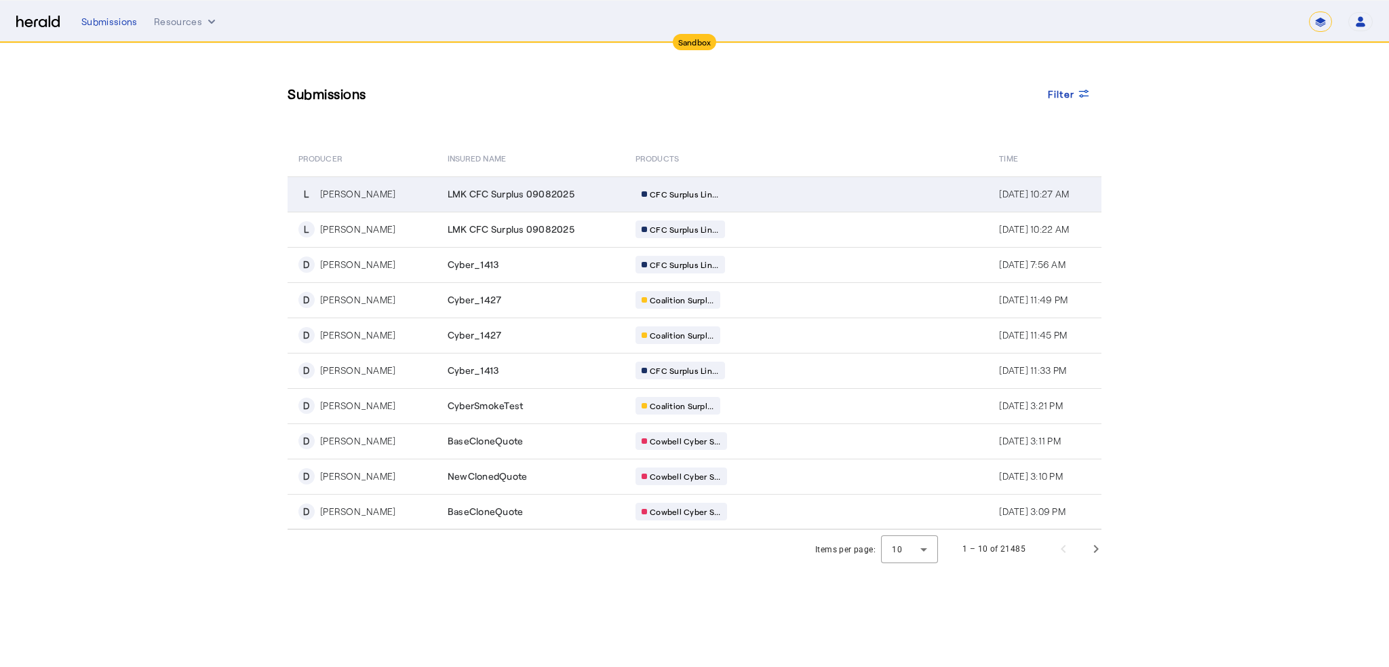 The height and width of the screenshot is (667, 1389). What do you see at coordinates (695, 334) in the screenshot?
I see `table: Table view of all submissions by your platform` at bounding box center [695, 334].